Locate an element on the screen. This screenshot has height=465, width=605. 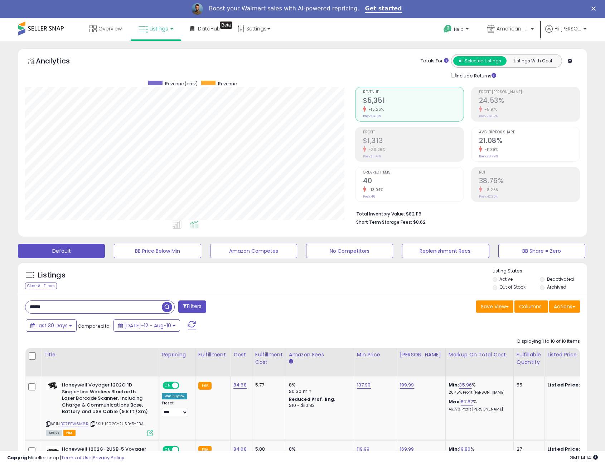
small: -5.91% is located at coordinates (490, 109).